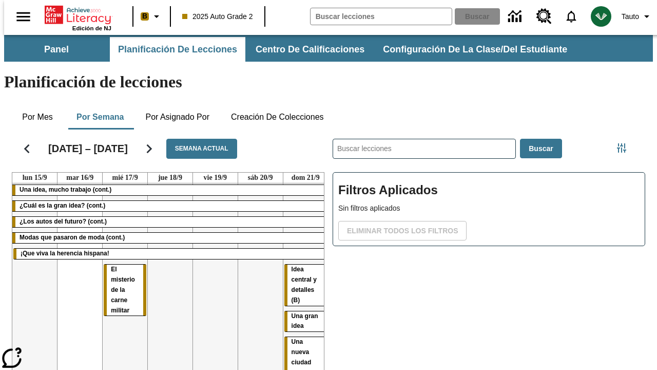  Describe the element at coordinates (125, 178) in the screenshot. I see `a: 17 de septiembre de 2025` at that location.